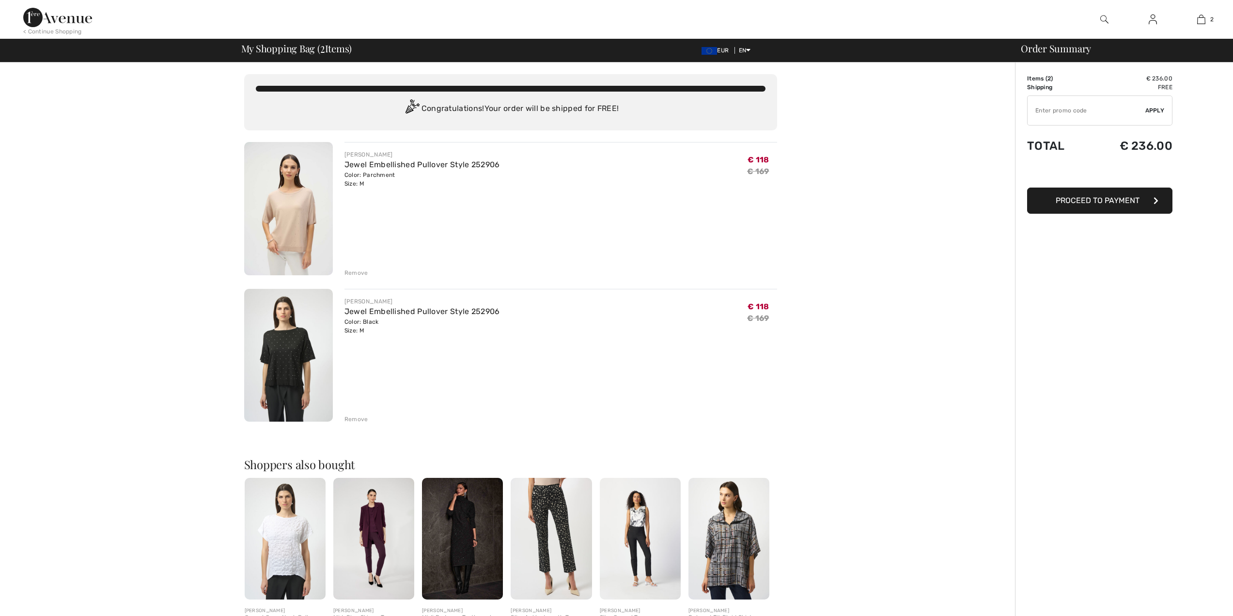 Image resolution: width=1233 pixels, height=616 pixels. Describe the element at coordinates (422, 326) in the screenshot. I see `div: Color: Black Size: M` at that location.